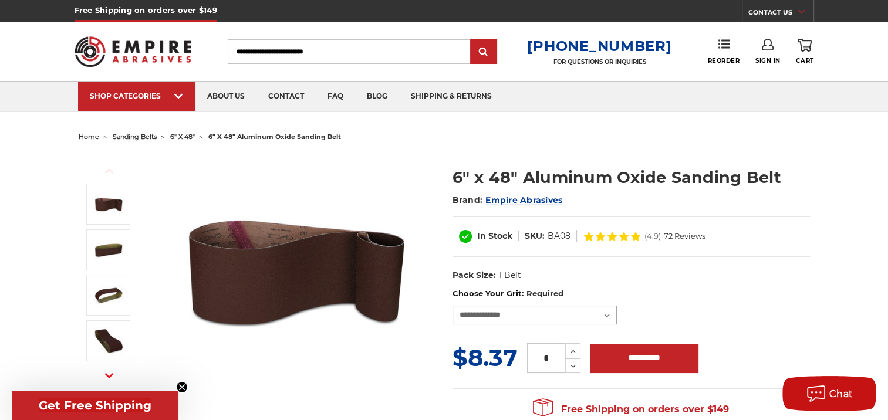  I want to click on span: Empire Abrasives, so click(523, 200).